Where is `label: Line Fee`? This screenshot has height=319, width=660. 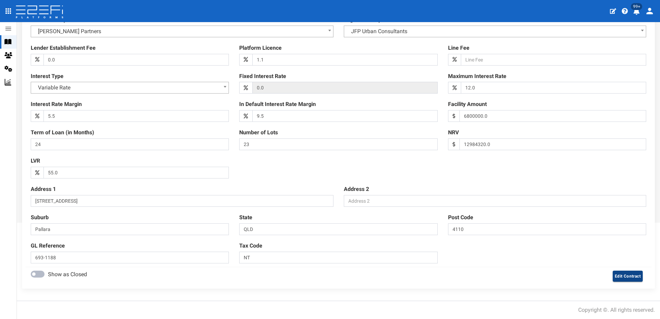 label: Line Fee is located at coordinates (459, 48).